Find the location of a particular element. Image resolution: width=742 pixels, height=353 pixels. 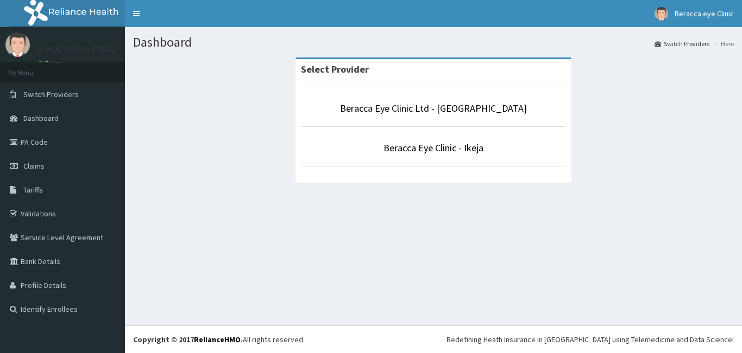

strong: Copyright © 2017 . is located at coordinates (188, 340).